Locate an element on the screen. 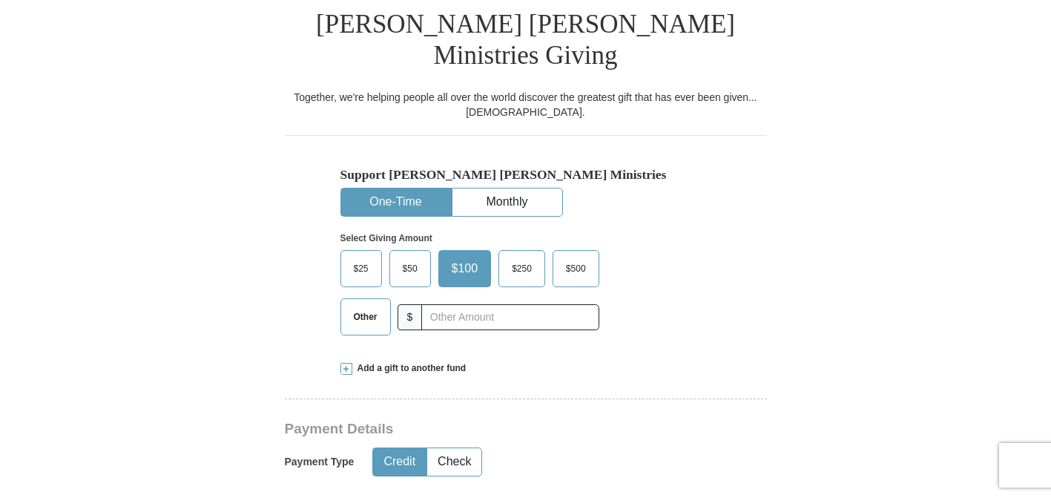 The height and width of the screenshot is (498, 1051). span: Other is located at coordinates (366, 317).